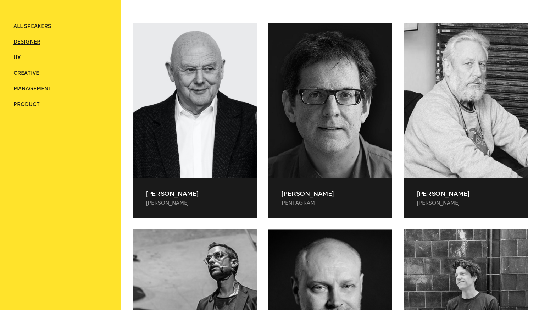 Image resolution: width=539 pixels, height=310 pixels. Describe the element at coordinates (32, 89) in the screenshot. I see `span: Management` at that location.